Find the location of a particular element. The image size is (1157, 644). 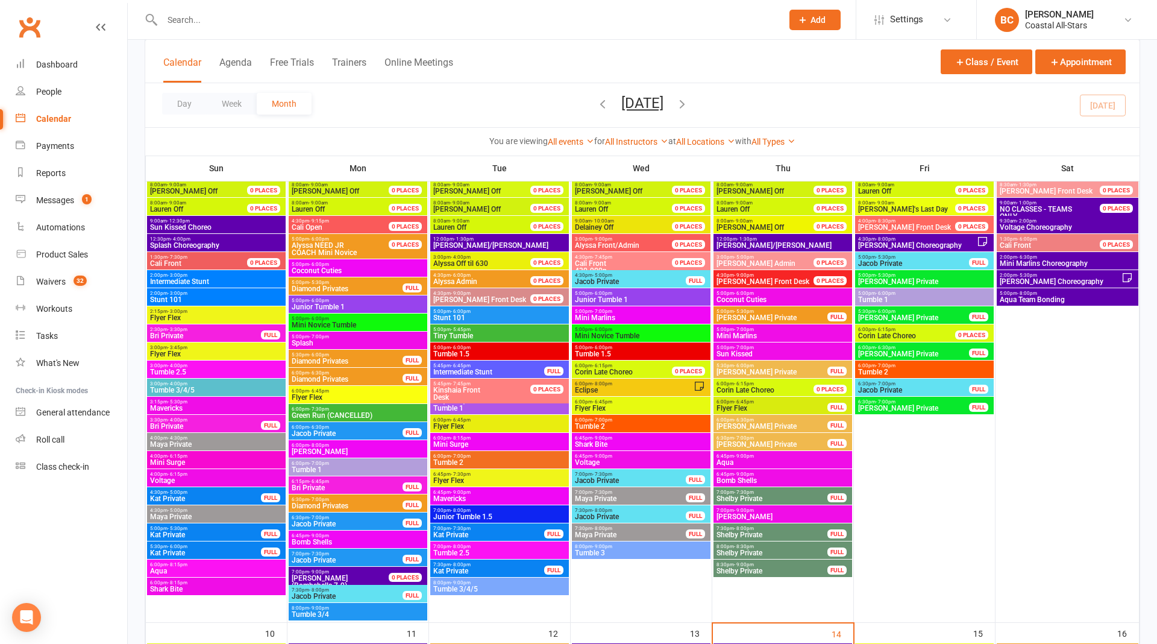

button: Day is located at coordinates (184, 104).